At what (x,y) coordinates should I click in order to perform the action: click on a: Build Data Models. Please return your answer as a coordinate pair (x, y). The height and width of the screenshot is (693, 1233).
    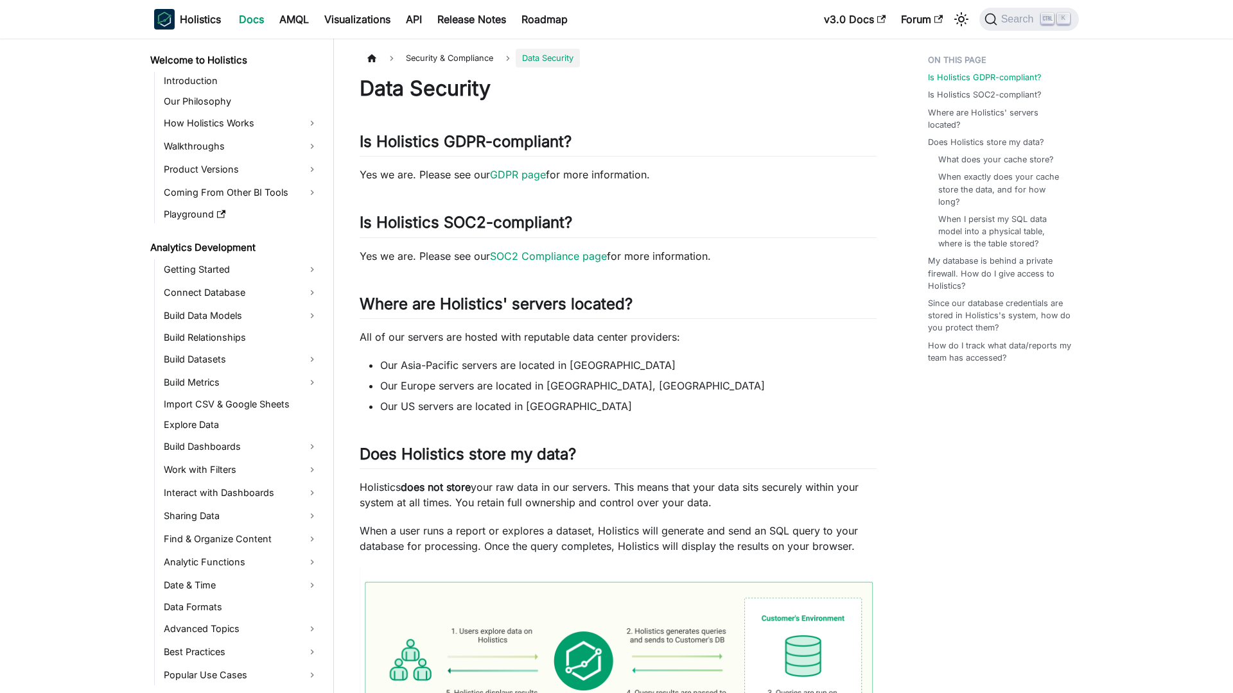
    Looking at the image, I should click on (241, 316).